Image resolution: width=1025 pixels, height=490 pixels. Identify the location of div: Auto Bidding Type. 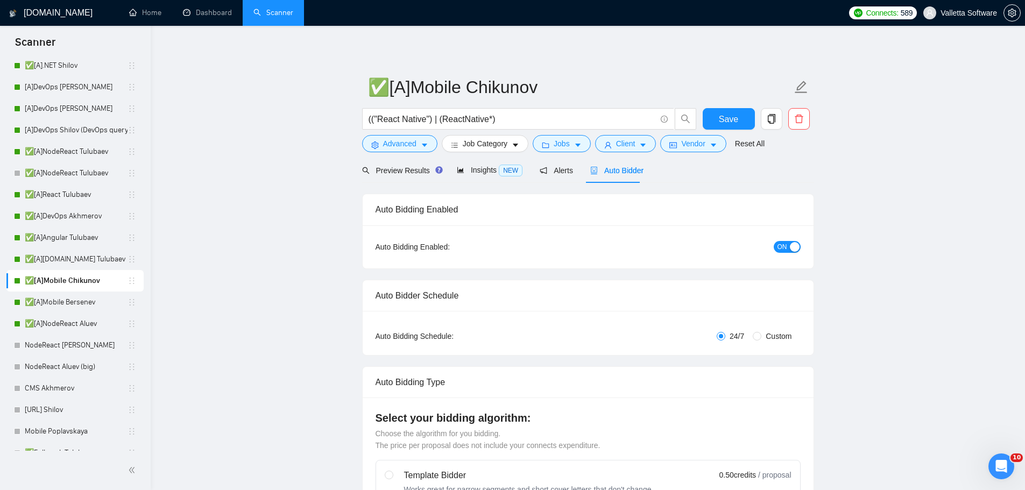
(588, 382).